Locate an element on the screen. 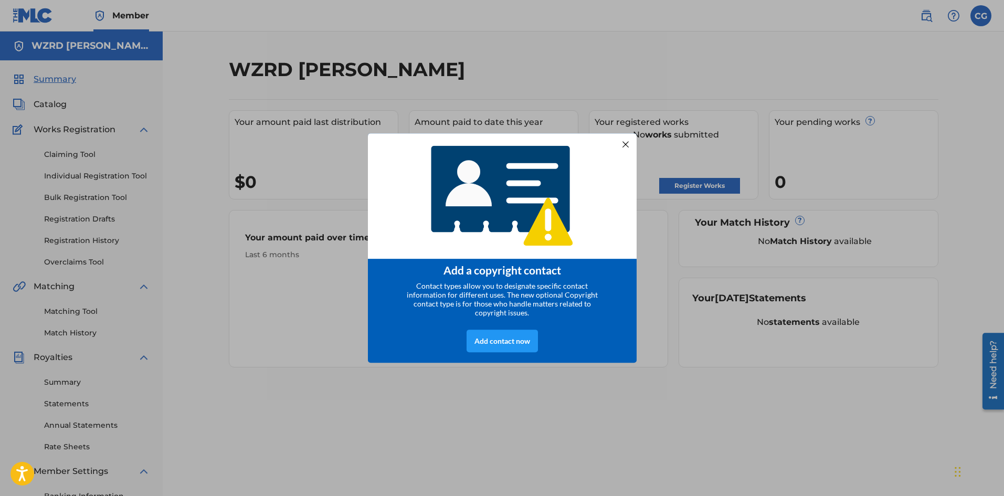  div: entering modal is located at coordinates (502, 248).